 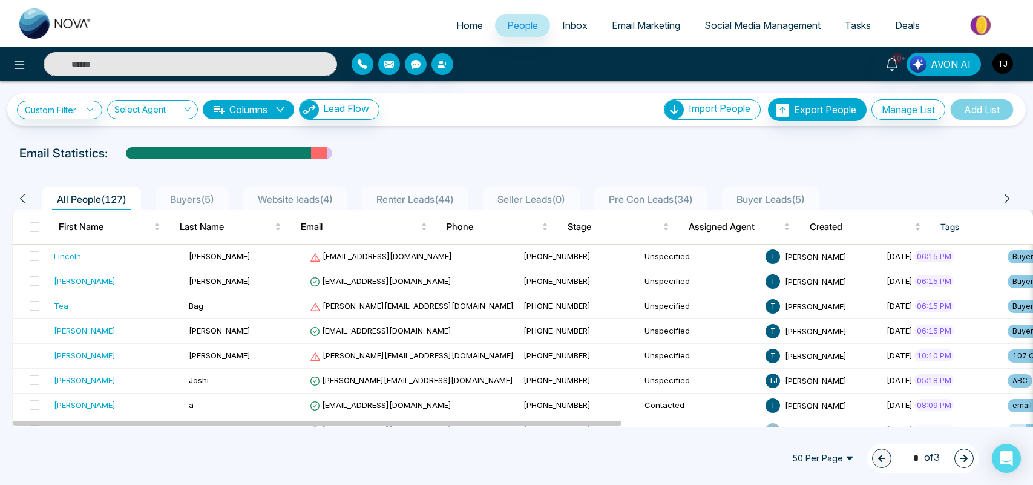 What do you see at coordinates (865, 227) in the screenshot?
I see `th: Created` at bounding box center [865, 227].